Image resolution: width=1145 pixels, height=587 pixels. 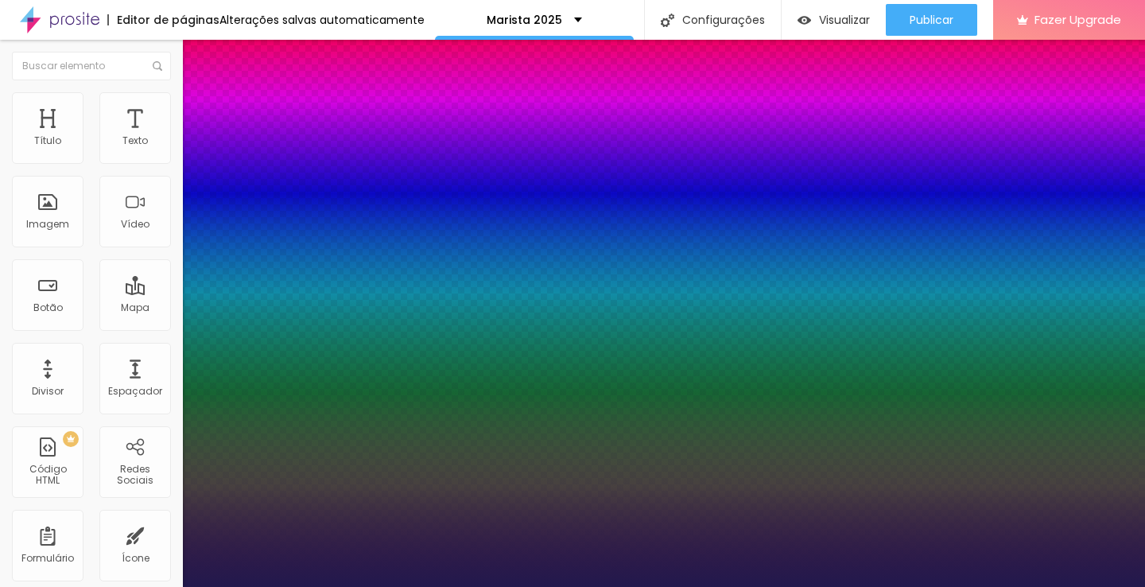 I want to click on input: Buscar elemento, so click(x=91, y=66).